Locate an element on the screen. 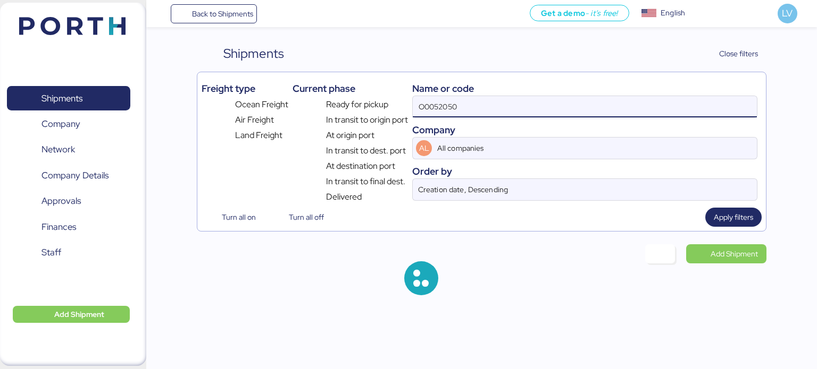 The height and width of the screenshot is (369, 817). div: Company is located at coordinates (584, 130).